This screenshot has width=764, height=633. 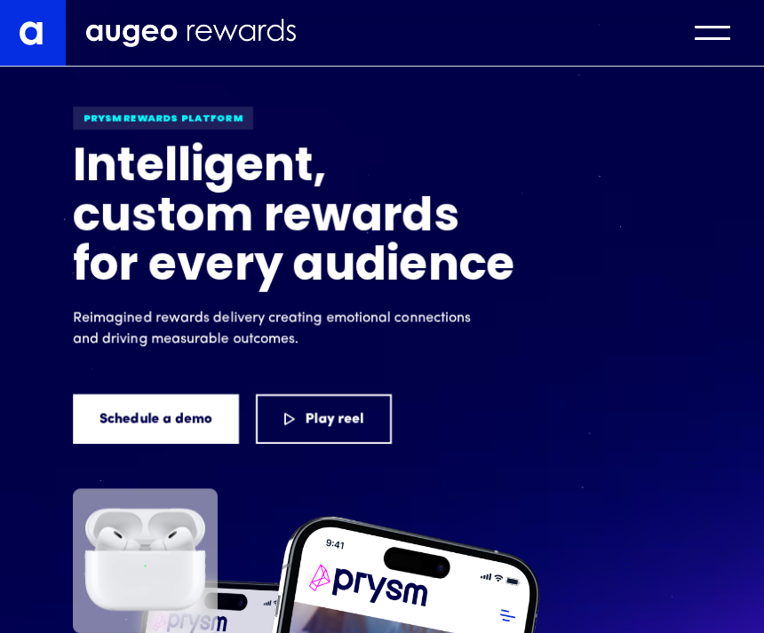 What do you see at coordinates (295, 219) in the screenshot?
I see `h1: Intelligent, custom rewards for every audience` at bounding box center [295, 219].